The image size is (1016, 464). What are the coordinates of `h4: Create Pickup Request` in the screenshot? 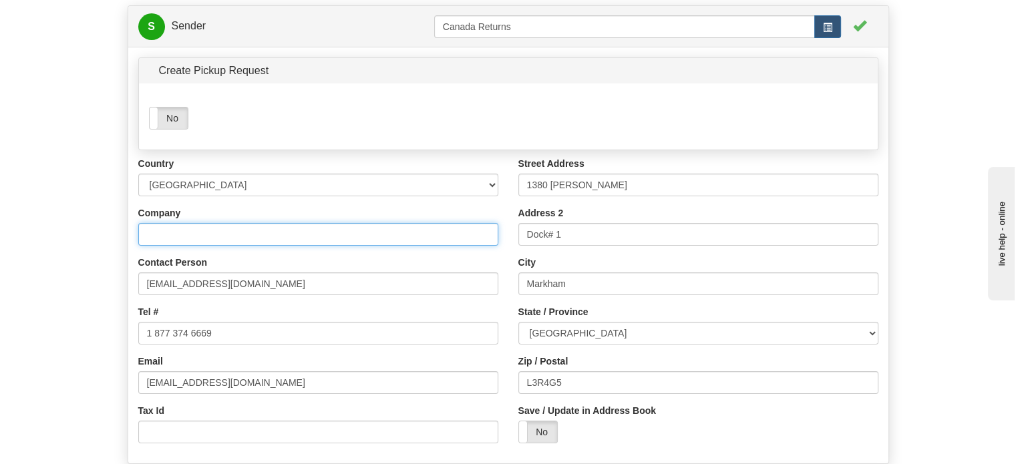 It's located at (238, 71).